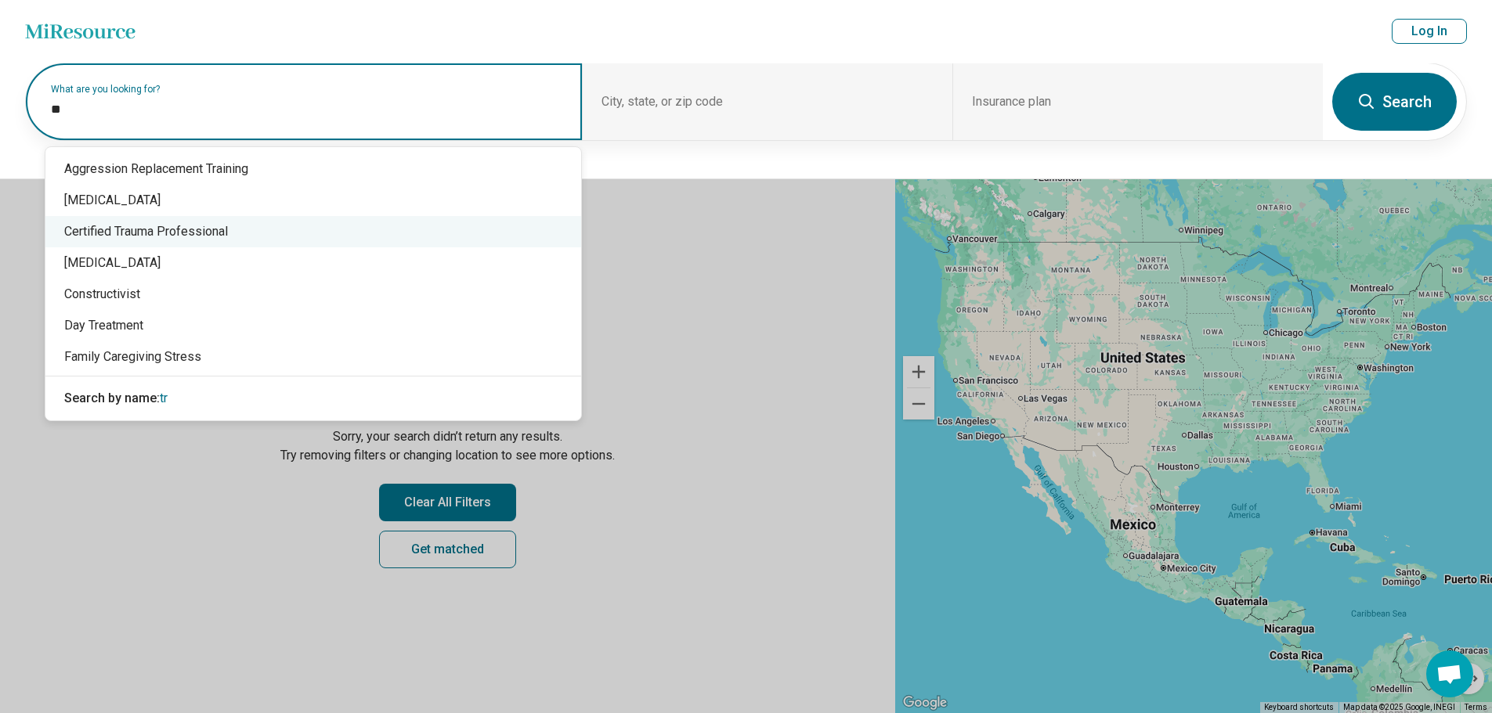  Describe the element at coordinates (307, 89) in the screenshot. I see `label: What are you looking for?` at that location.